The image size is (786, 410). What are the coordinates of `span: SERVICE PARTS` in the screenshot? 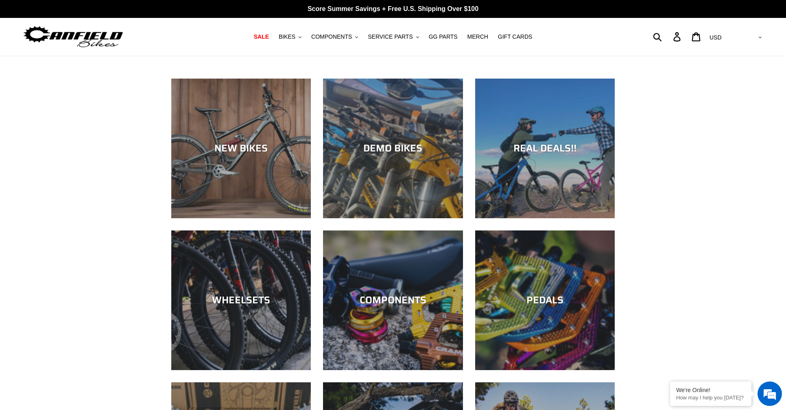 It's located at (390, 37).